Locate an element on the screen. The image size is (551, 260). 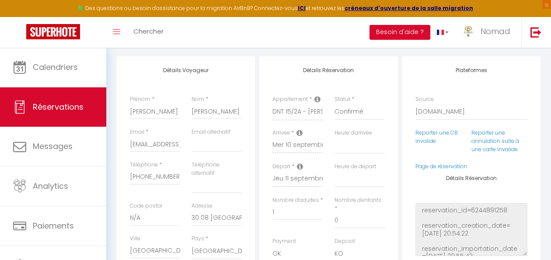
label: Code postal is located at coordinates (146, 206).